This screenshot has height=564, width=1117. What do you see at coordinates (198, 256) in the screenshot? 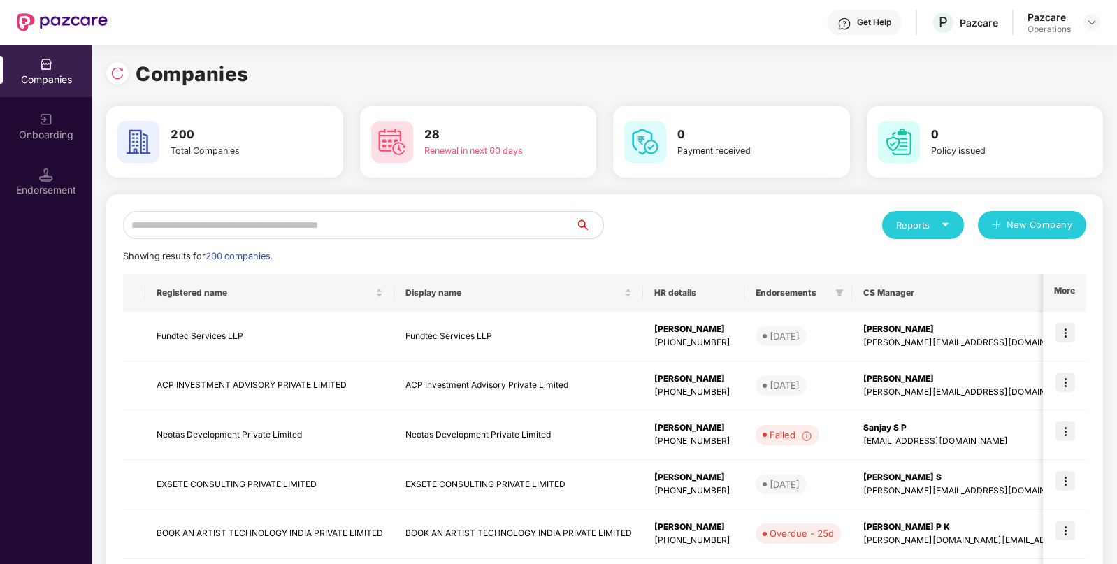
I see `span: Showing results for` at bounding box center [198, 256].